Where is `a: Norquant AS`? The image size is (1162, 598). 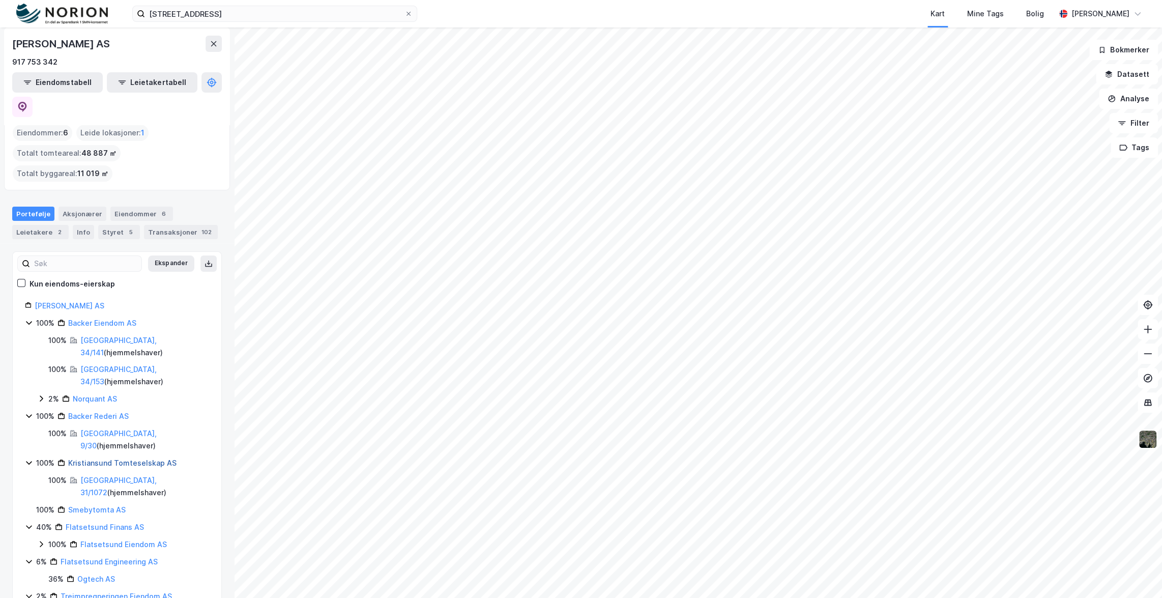
a: Norquant AS is located at coordinates (95, 398).